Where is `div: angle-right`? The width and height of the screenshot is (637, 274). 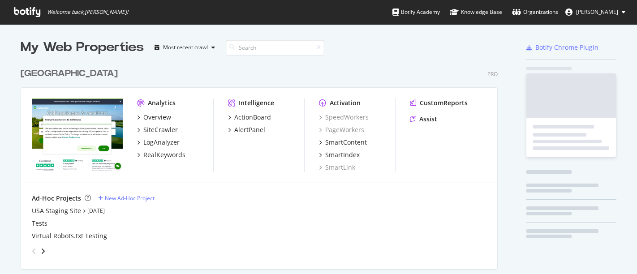 div: angle-right is located at coordinates (43, 251).